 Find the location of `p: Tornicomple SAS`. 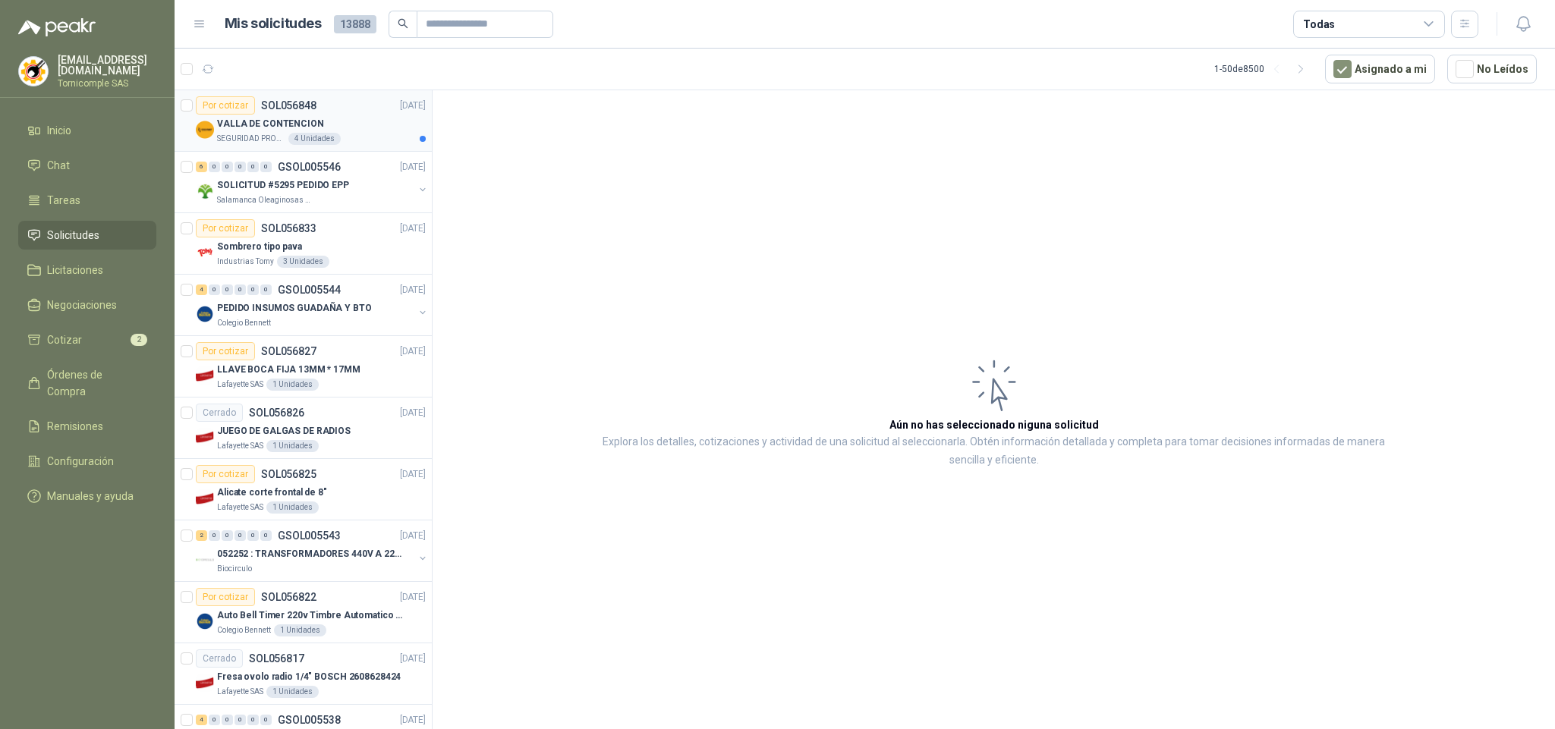

p: Tornicomple SAS is located at coordinates (107, 83).